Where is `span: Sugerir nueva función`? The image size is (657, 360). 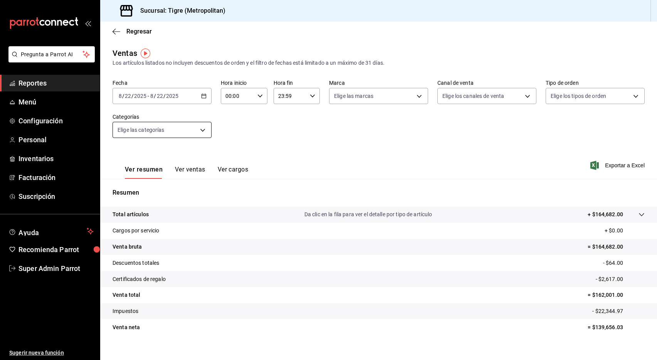 span: Sugerir nueva función is located at coordinates (51, 353).